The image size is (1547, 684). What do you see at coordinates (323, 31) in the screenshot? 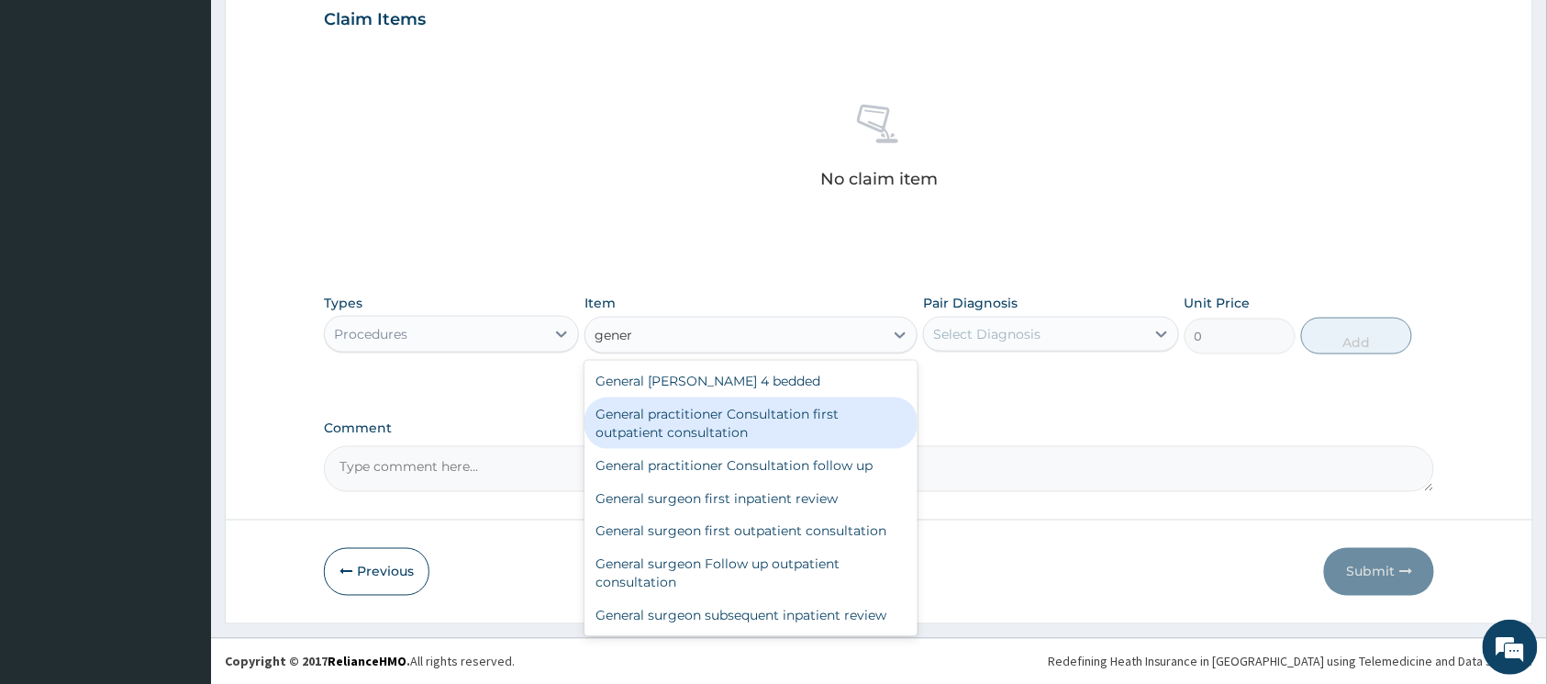
I see `div: Minimize live chat window` at bounding box center [323, 31].